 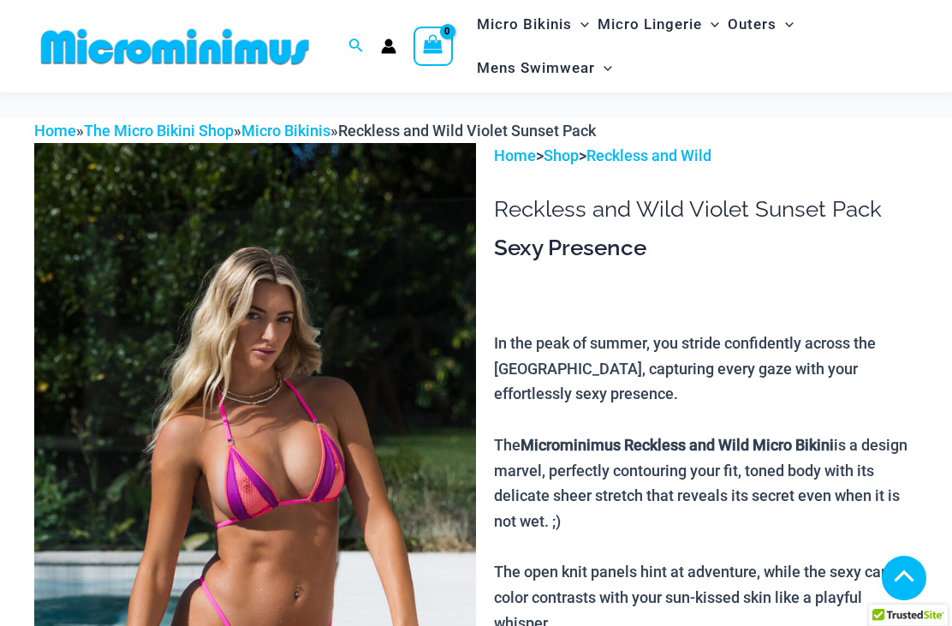 I want to click on b: Microminimus Reckless and Wild Micro Bikini, so click(x=677, y=444).